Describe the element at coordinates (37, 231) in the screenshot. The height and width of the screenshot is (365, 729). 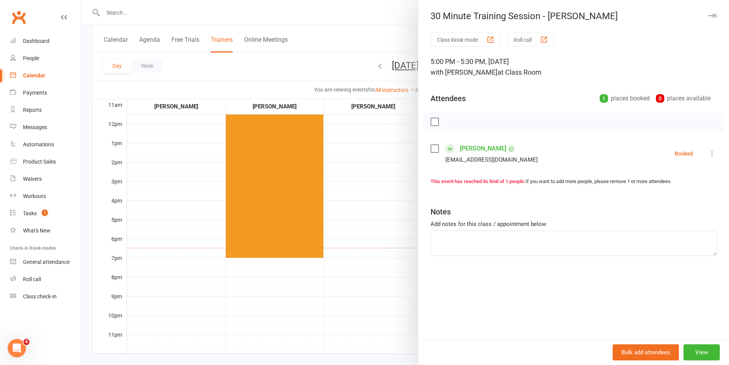
I see `div: What's New` at that location.